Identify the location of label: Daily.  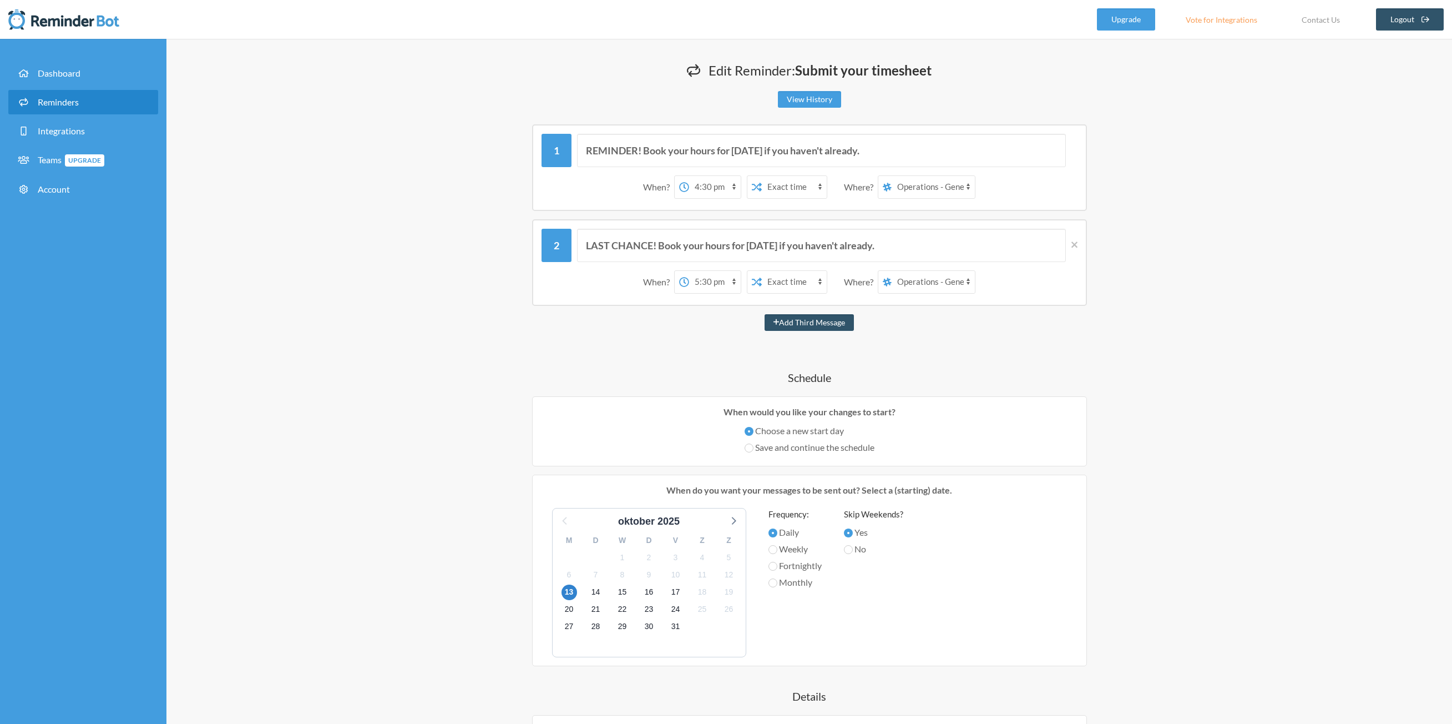
(795, 532).